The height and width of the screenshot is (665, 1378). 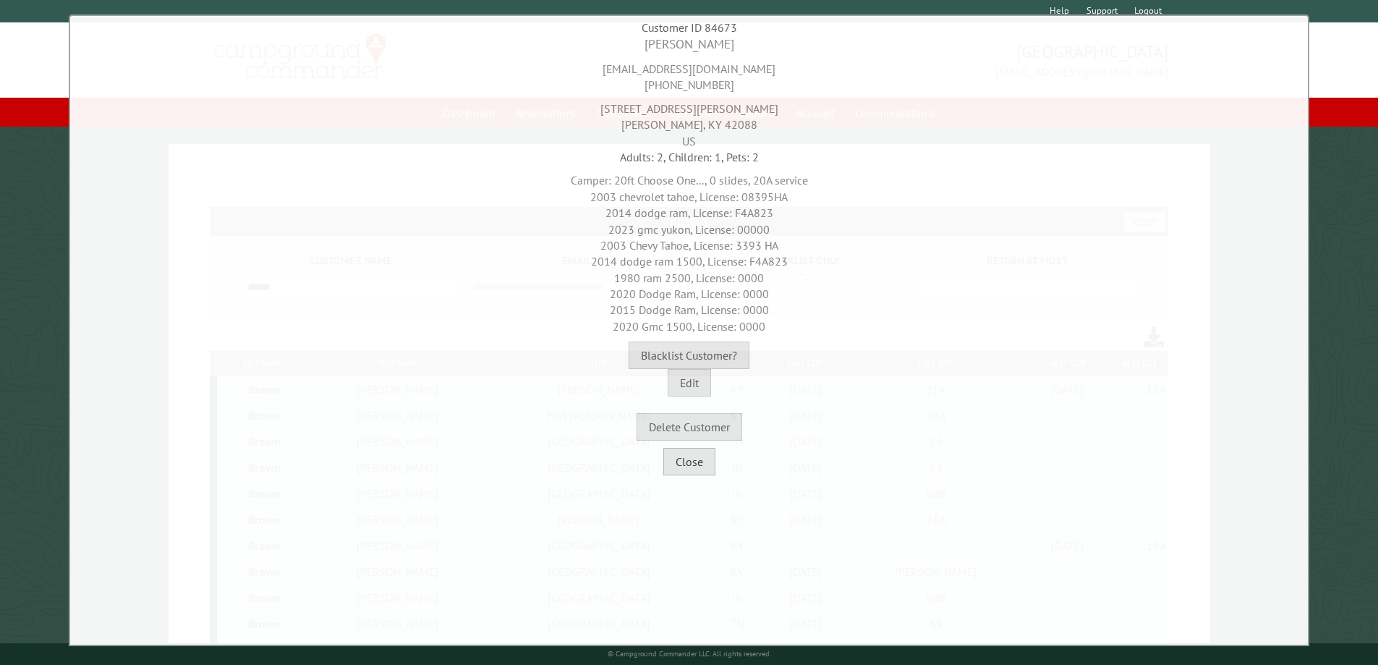 I want to click on button: Delete Customer, so click(x=689, y=427).